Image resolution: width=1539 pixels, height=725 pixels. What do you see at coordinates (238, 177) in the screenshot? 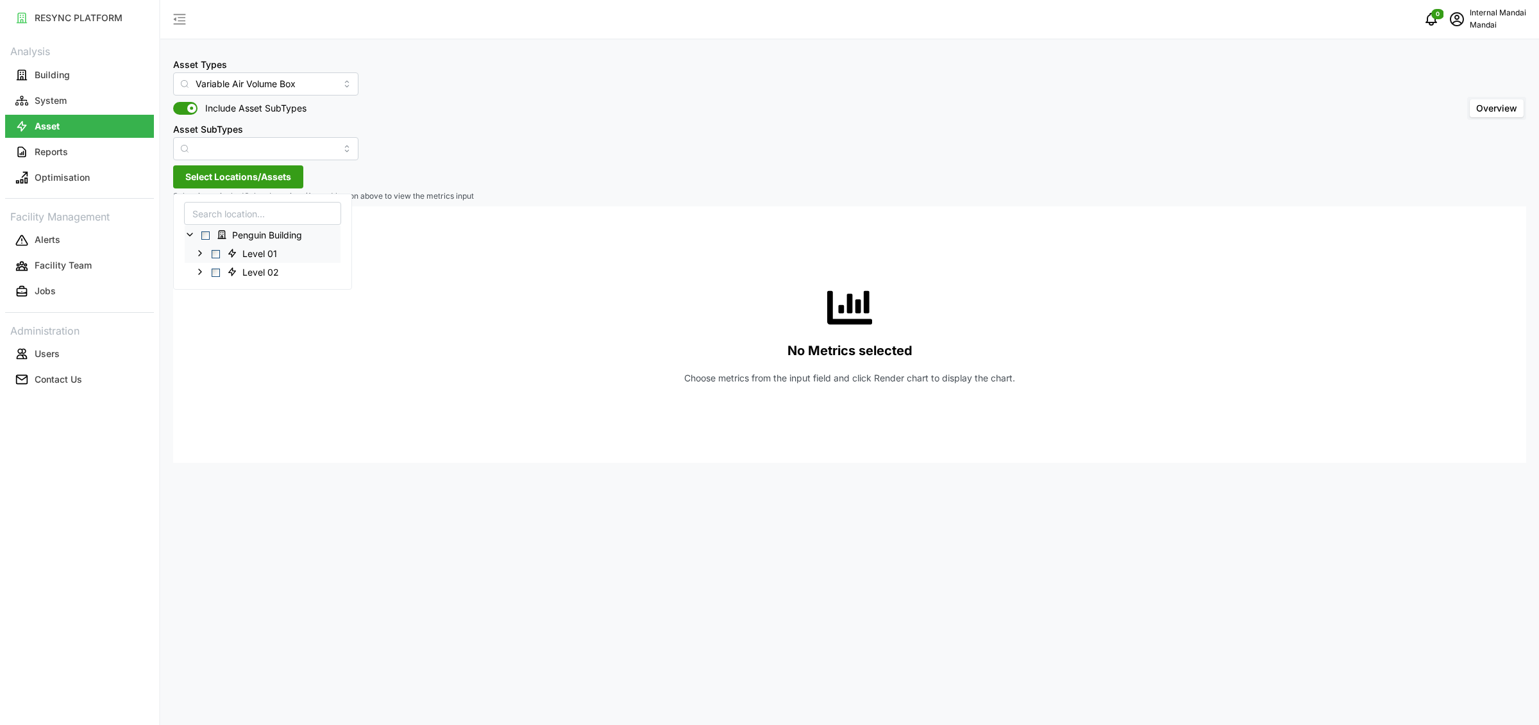
I see `button: Select Locations/Assets` at bounding box center [238, 177].